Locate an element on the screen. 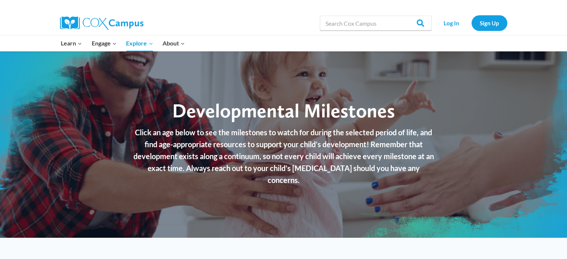 The image size is (567, 259). nav: Secondary Navigation is located at coordinates (471, 23).